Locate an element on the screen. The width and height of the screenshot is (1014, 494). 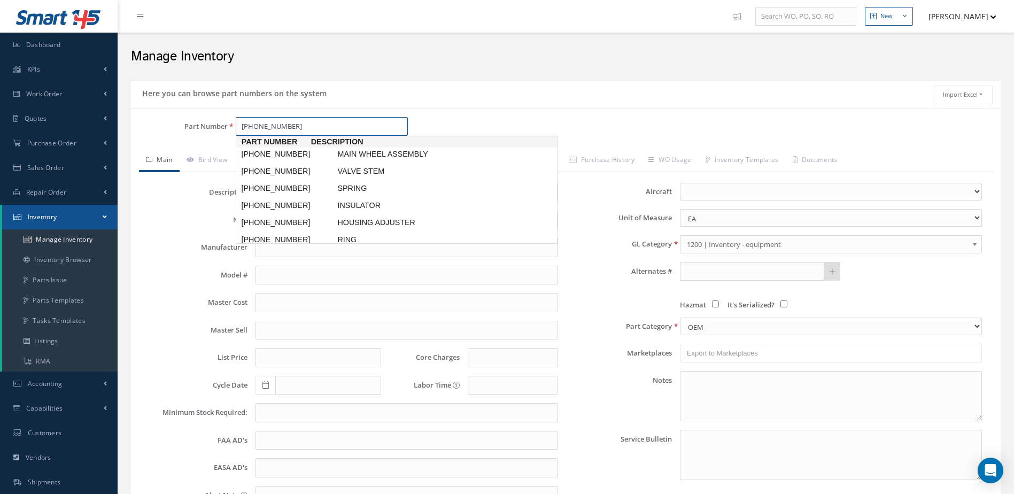
button: New is located at coordinates (889, 16).